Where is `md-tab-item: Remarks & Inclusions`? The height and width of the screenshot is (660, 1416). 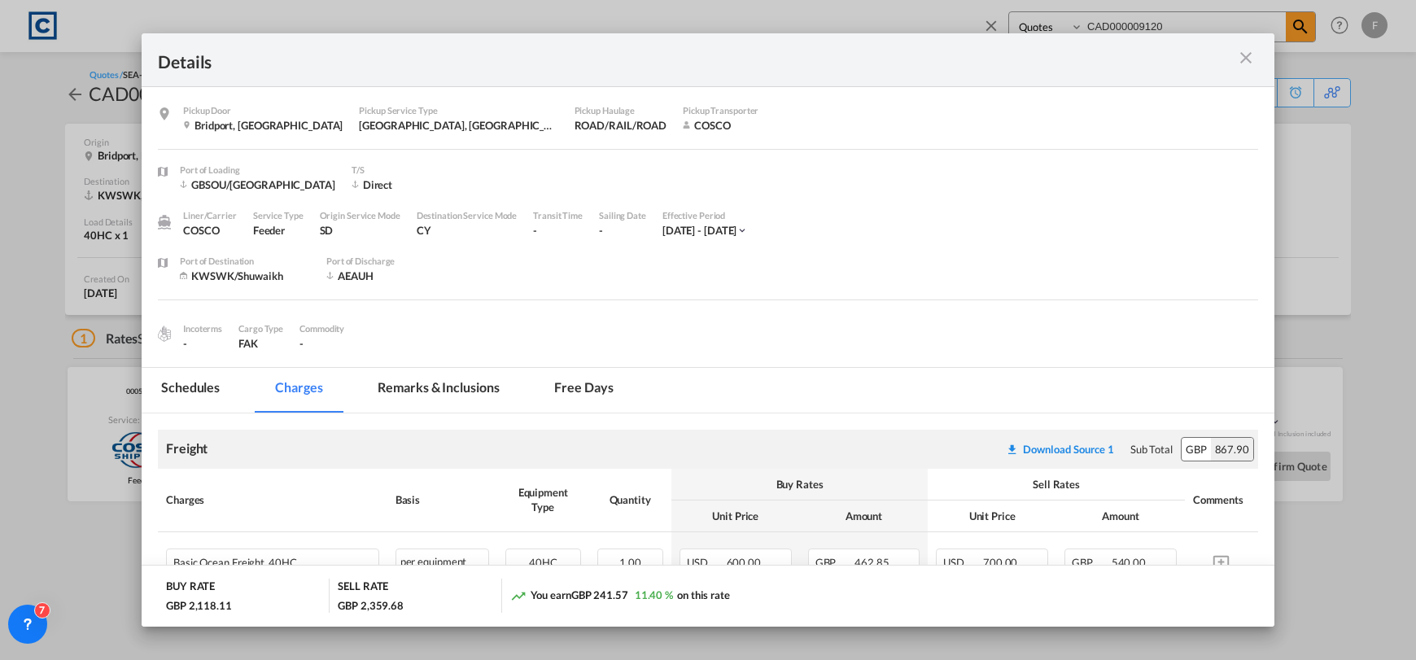 md-tab-item: Remarks & Inclusions is located at coordinates (438, 390).